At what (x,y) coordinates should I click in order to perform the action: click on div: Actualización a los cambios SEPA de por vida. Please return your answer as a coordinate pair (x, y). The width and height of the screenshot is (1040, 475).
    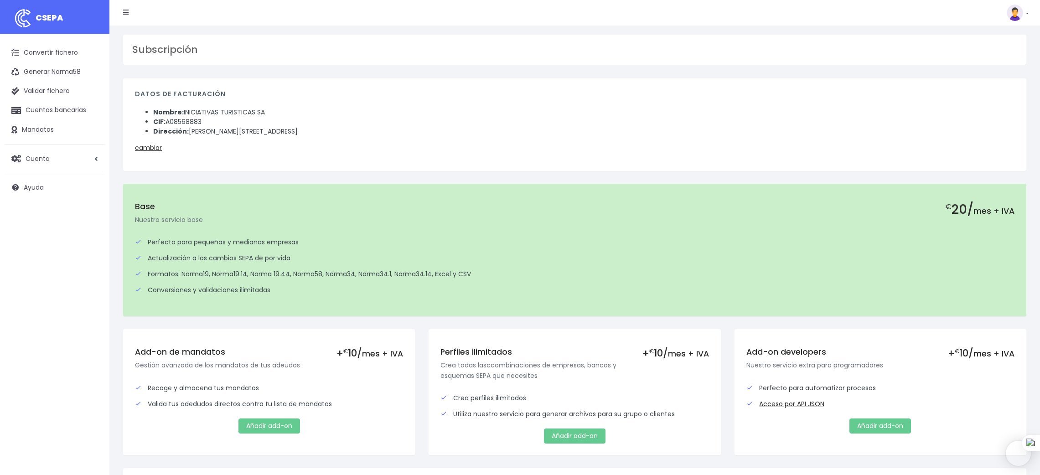
    Looking at the image, I should click on (574, 258).